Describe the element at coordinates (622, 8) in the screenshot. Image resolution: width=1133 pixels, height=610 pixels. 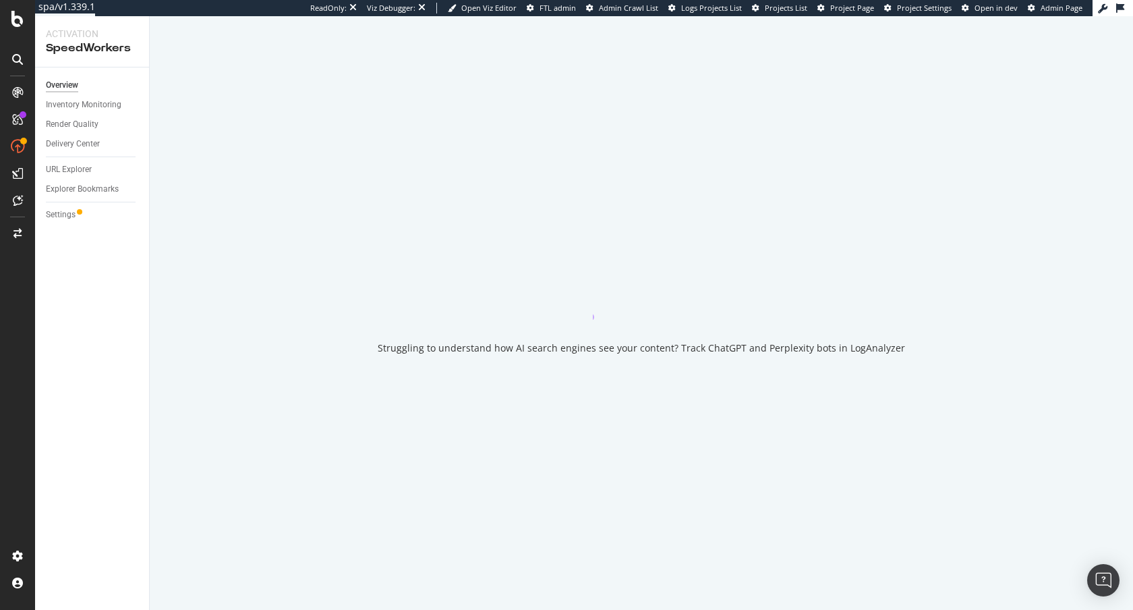
I see `a: Admin Crawl List` at that location.